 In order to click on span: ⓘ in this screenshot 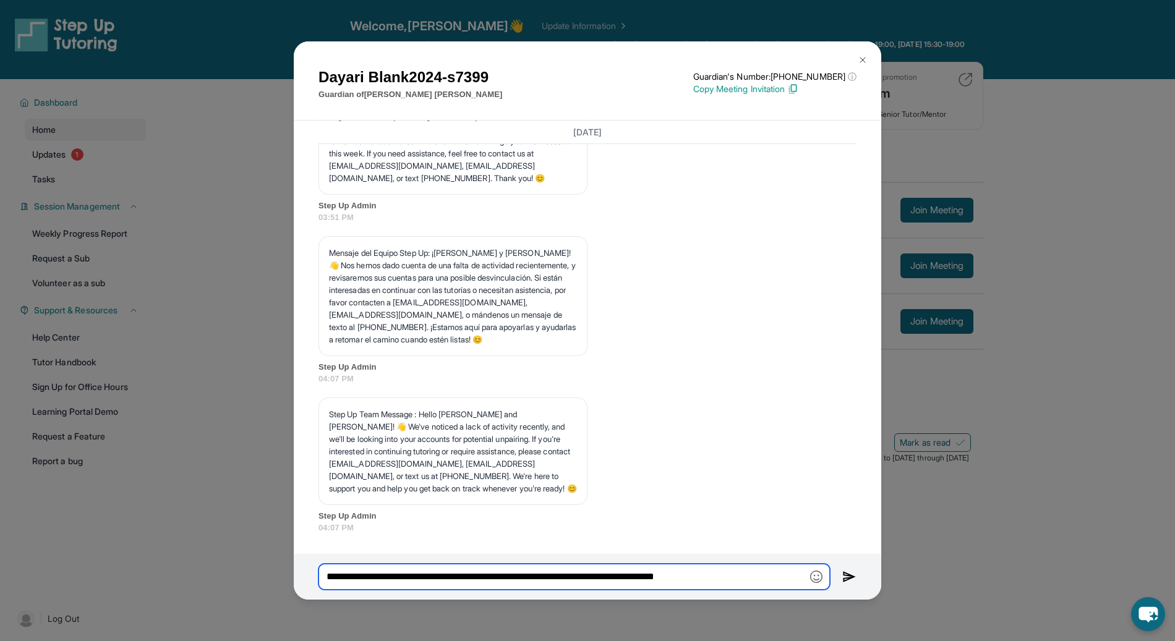, I will do `click(852, 77)`.